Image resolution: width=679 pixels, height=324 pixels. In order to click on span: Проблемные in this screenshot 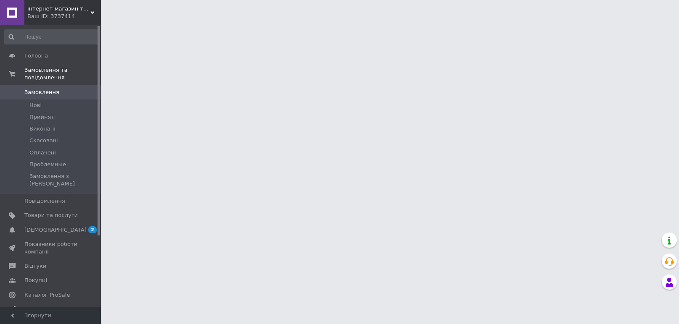, I will do `click(47, 165)`.